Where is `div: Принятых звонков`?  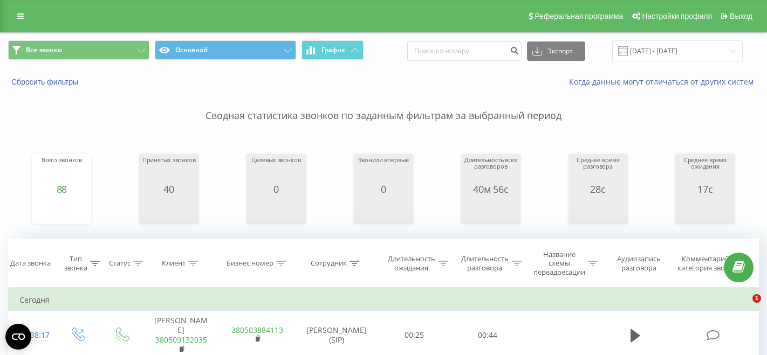 div: Принятых звонков is located at coordinates (169, 170).